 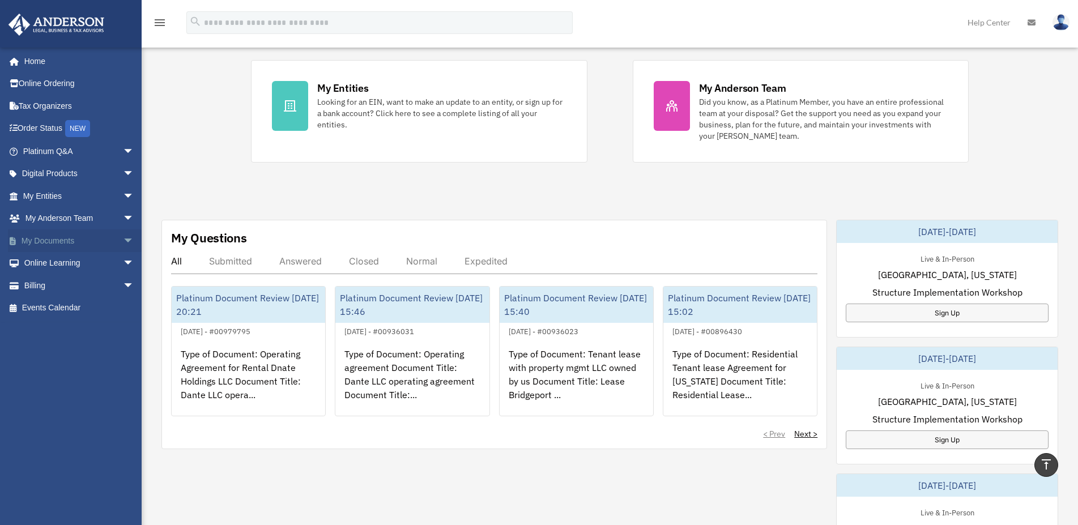 What do you see at coordinates (79, 106) in the screenshot?
I see `a: Tax Organizers` at bounding box center [79, 106].